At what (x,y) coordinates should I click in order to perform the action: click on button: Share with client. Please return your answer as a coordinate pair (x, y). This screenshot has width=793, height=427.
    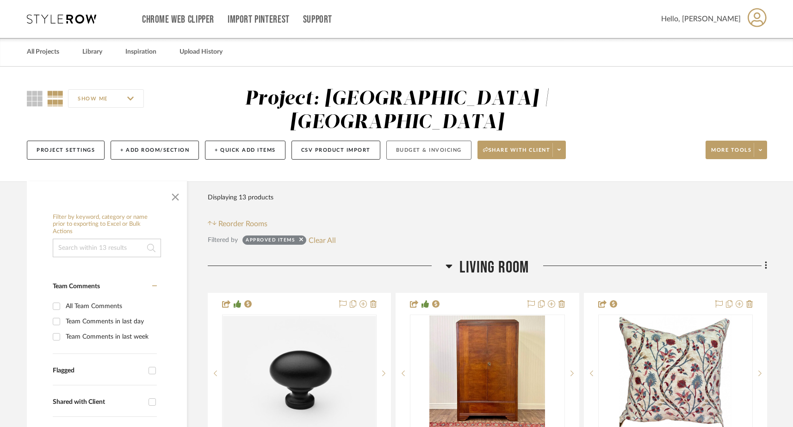
    Looking at the image, I should click on (522, 150).